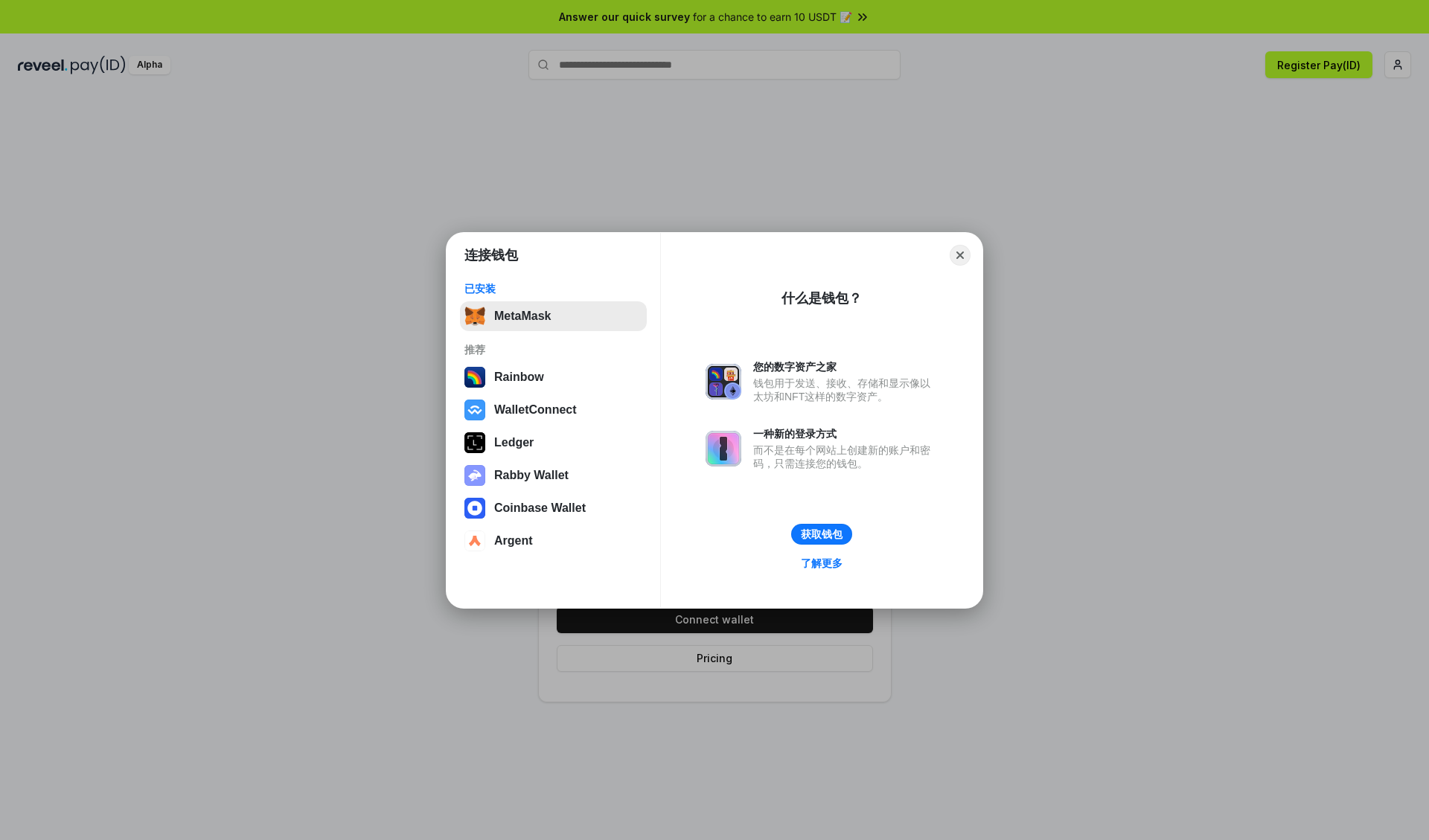 The height and width of the screenshot is (840, 1429). Describe the element at coordinates (845, 367) in the screenshot. I see `div: 您的数字资产之家` at that location.